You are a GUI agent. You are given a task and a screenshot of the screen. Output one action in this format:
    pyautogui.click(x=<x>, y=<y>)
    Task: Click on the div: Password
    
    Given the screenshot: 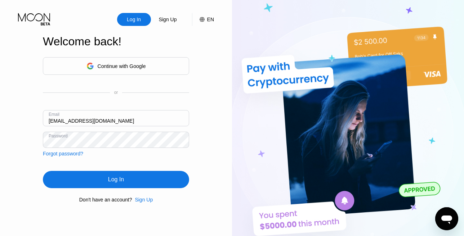 What is the action you would take?
    pyautogui.click(x=58, y=136)
    